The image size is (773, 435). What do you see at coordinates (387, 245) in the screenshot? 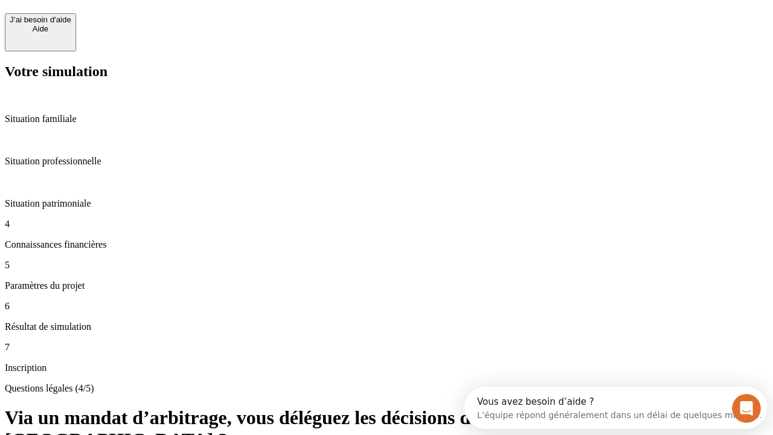
I see `p: Connaissances financières` at bounding box center [387, 245].